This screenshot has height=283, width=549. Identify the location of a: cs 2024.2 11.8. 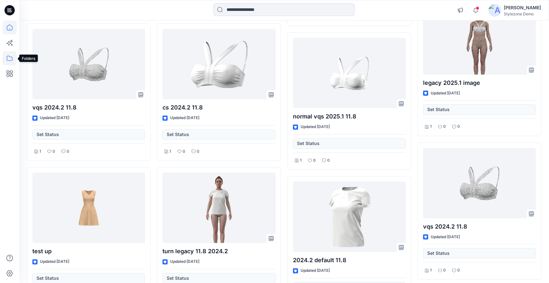
(219, 64).